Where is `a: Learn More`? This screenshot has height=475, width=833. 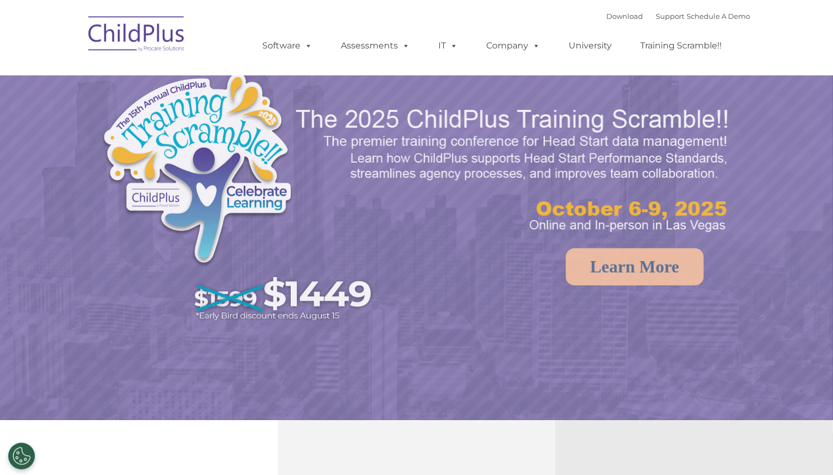 a: Learn More is located at coordinates (635, 267).